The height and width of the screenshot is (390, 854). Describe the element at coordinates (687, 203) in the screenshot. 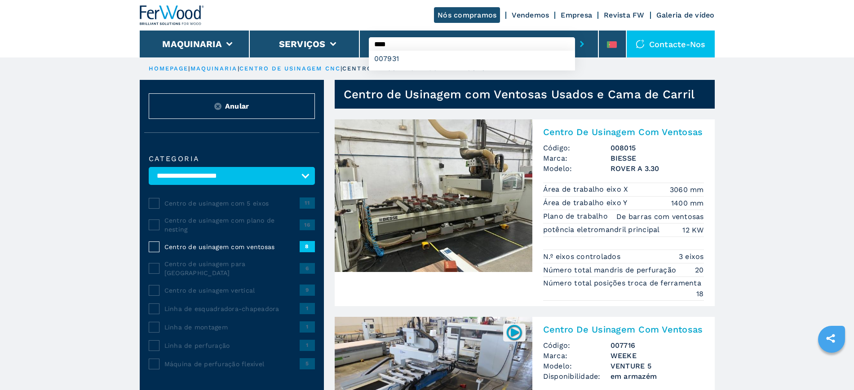

I see `em: 1400 mm` at that location.